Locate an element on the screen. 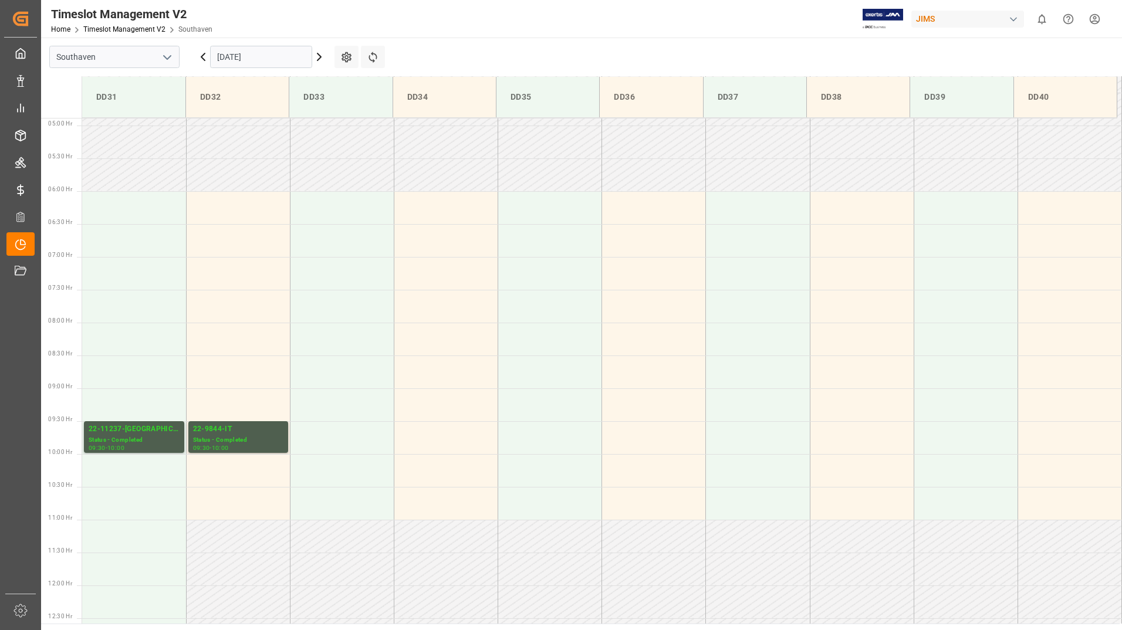 The width and height of the screenshot is (1122, 630). div: JIMS is located at coordinates (968, 19).